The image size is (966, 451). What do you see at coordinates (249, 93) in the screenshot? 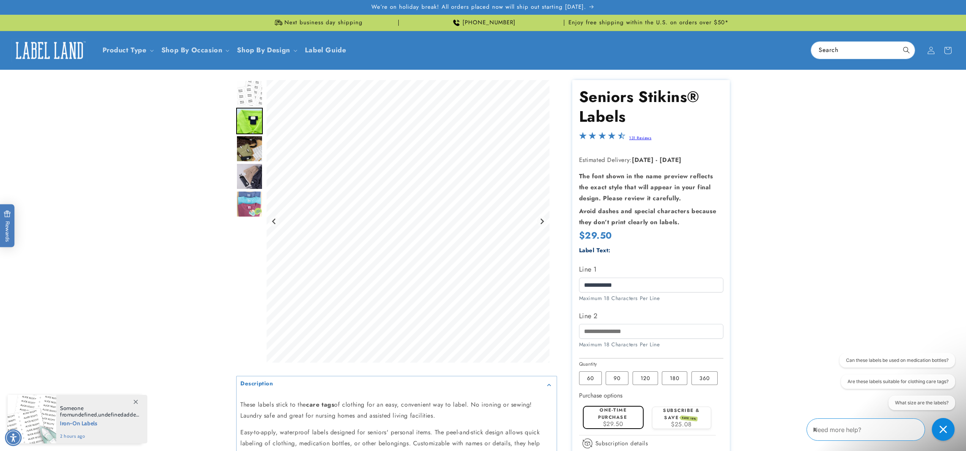
I see `div: Go to slide 1` at bounding box center [249, 93].